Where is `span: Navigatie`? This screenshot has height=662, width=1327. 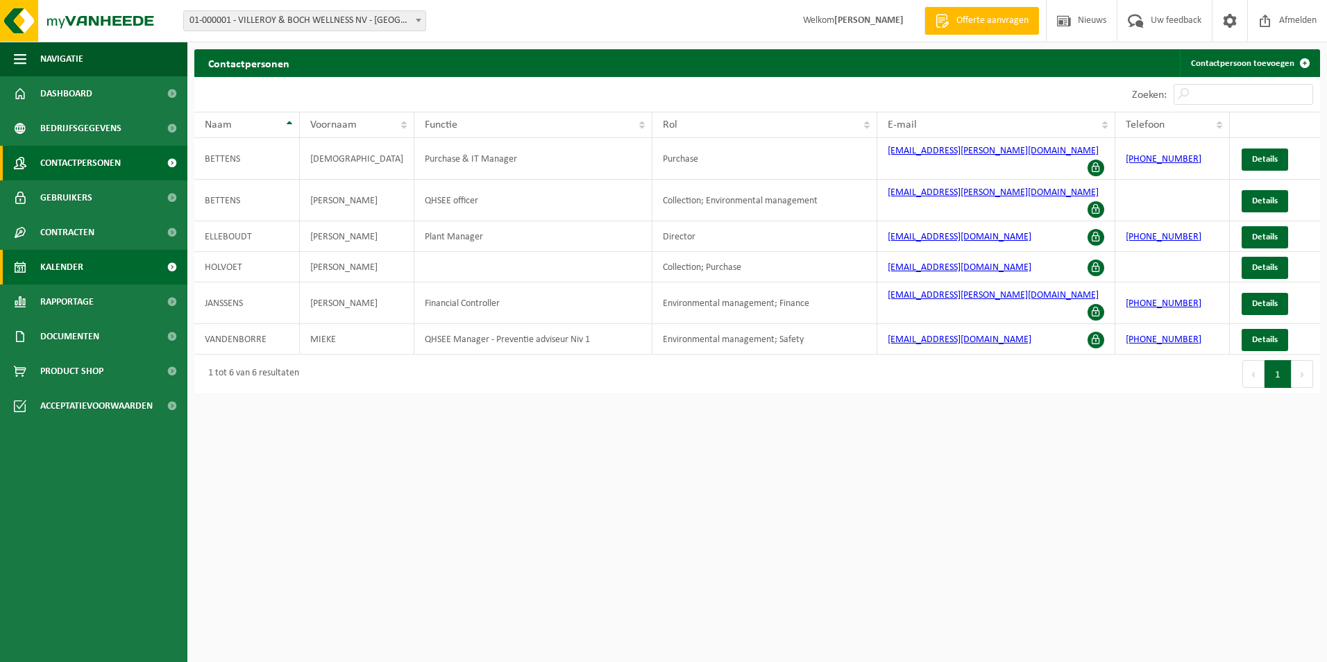
span: Navigatie is located at coordinates (62, 59).